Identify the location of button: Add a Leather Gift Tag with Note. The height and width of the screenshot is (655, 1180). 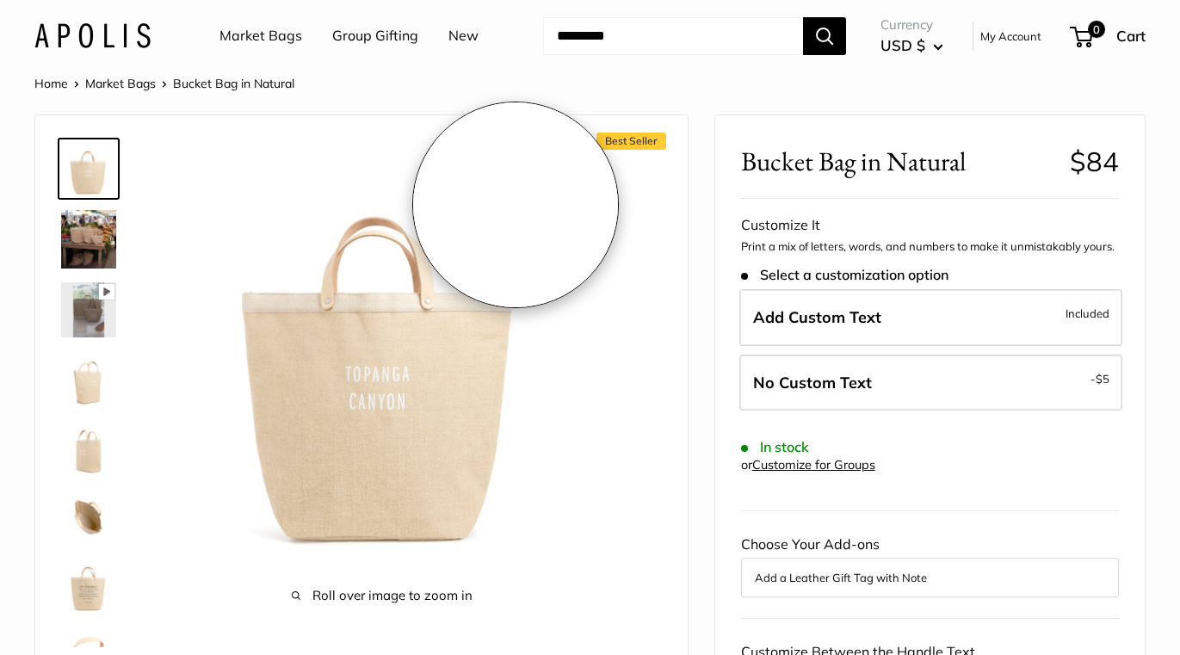
(930, 578).